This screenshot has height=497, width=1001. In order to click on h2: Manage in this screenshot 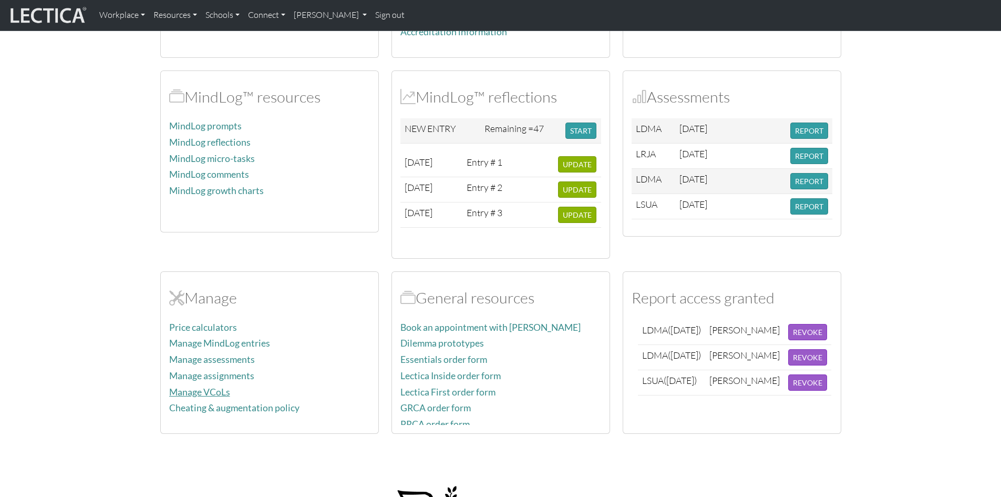, I will do `click(270, 297)`.